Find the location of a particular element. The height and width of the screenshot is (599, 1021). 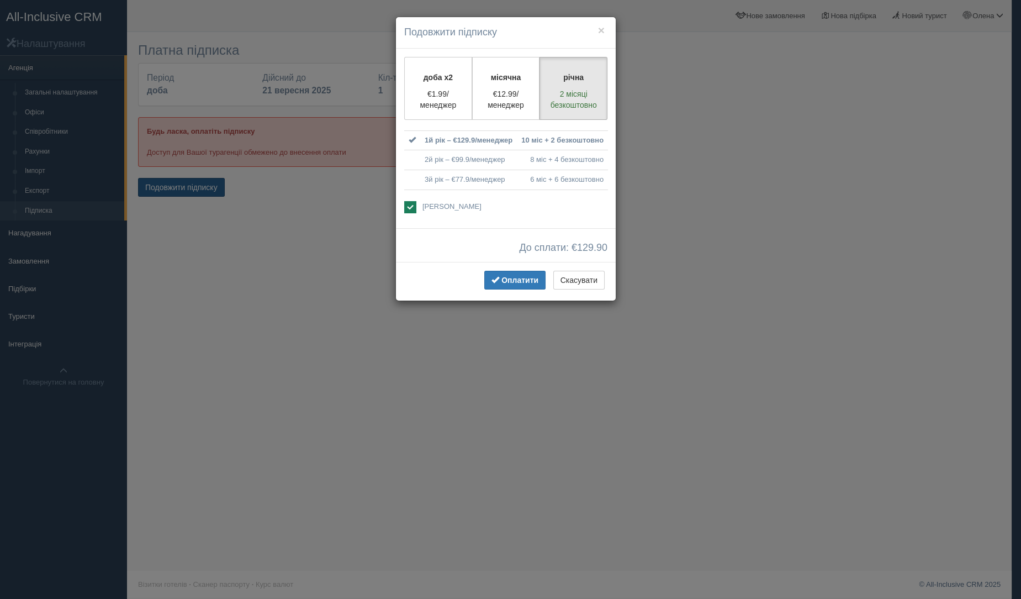

td: 1й рік – €129.9/менеджер is located at coordinates (468, 140).